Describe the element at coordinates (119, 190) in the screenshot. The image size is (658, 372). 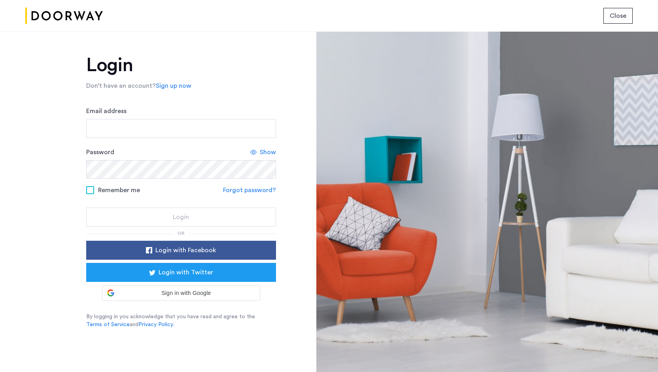
I see `span: Remember me` at that location.